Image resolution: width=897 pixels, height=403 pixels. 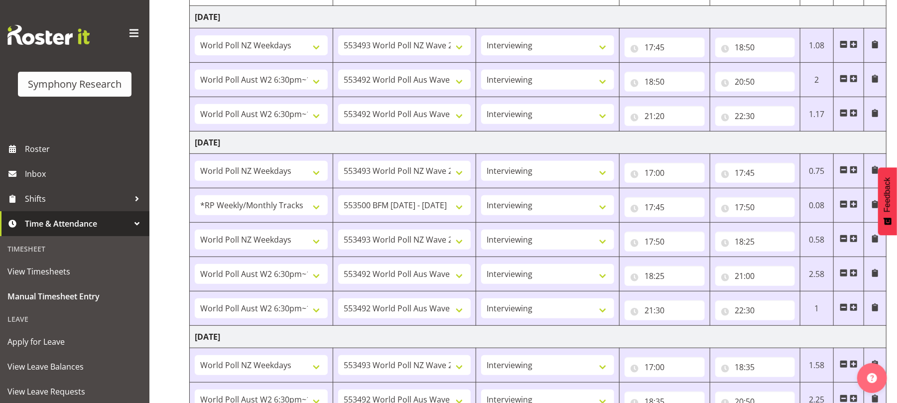 I want to click on td: 0.08, so click(x=817, y=205).